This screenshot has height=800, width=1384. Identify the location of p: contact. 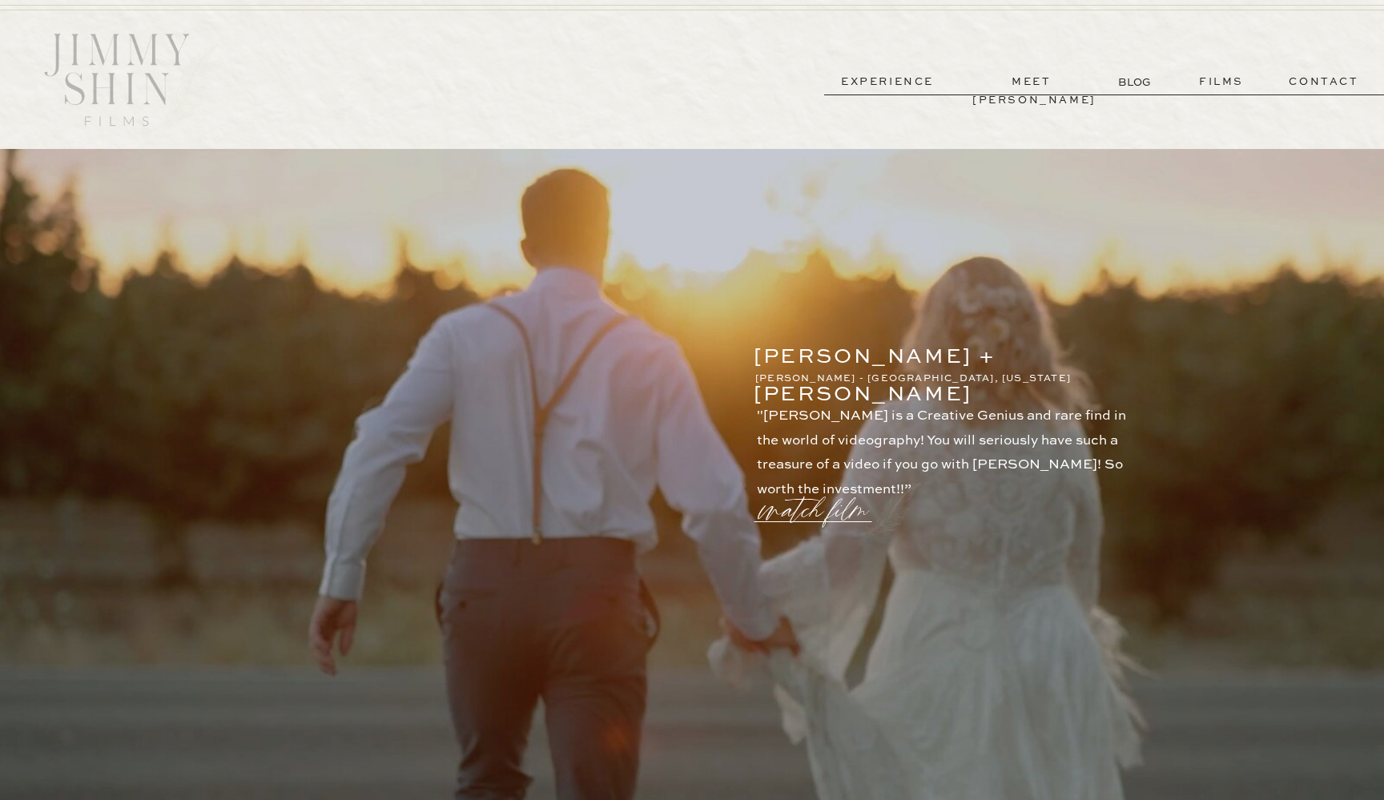
(1324, 82).